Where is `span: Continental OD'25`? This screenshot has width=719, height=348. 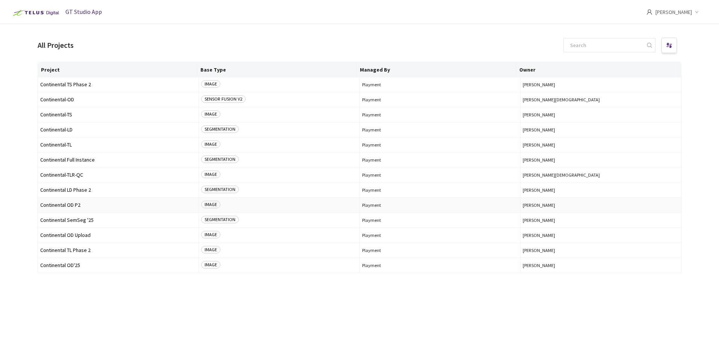
span: Continental OD'25 is located at coordinates (118, 265).